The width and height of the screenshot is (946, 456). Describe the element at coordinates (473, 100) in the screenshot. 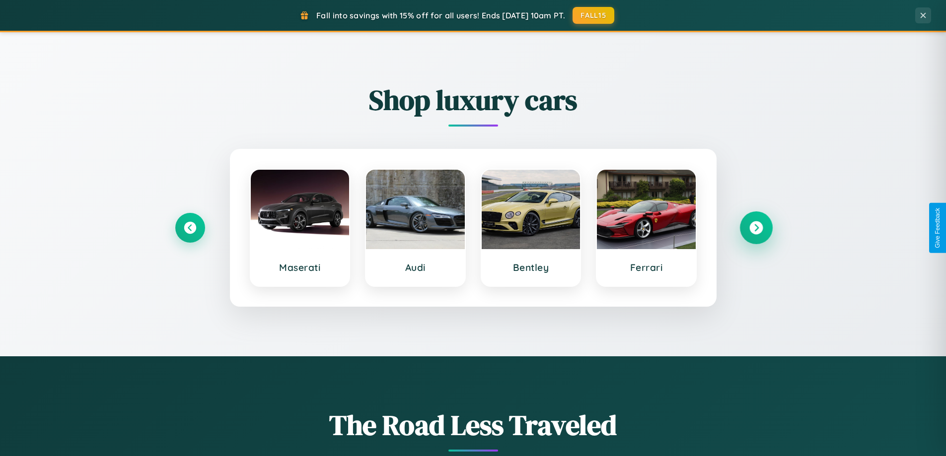

I see `h2: Shop luxury cars` at that location.